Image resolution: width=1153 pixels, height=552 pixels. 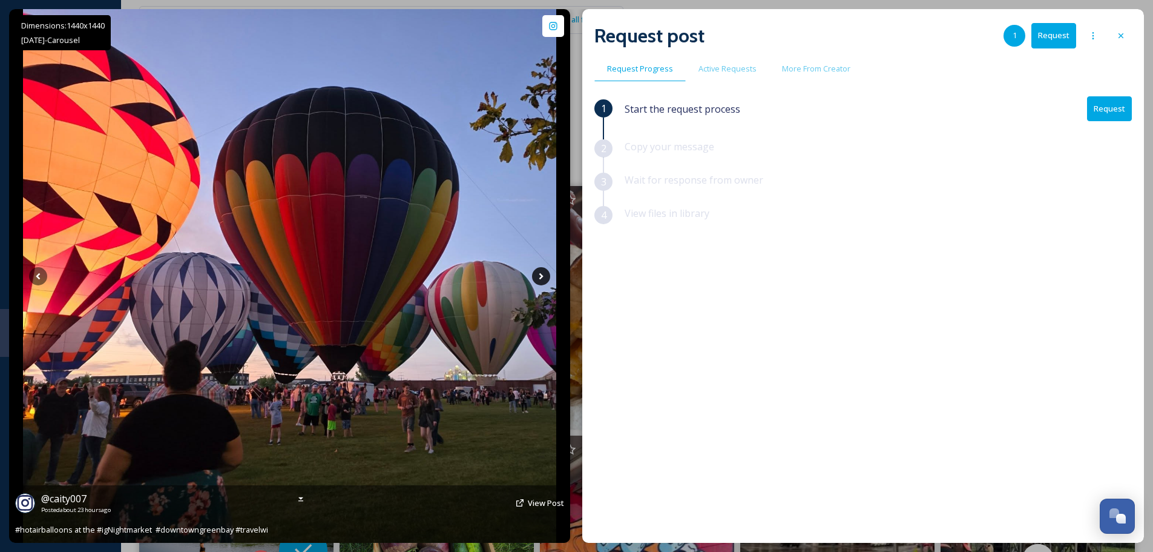 I want to click on span: Posted about 23 hours ago, so click(x=76, y=510).